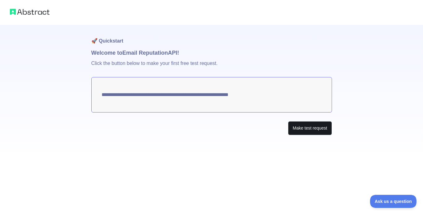 This screenshot has width=423, height=211. Describe the element at coordinates (212, 53) in the screenshot. I see `h1: Welcome to Email Reputation API!` at that location.